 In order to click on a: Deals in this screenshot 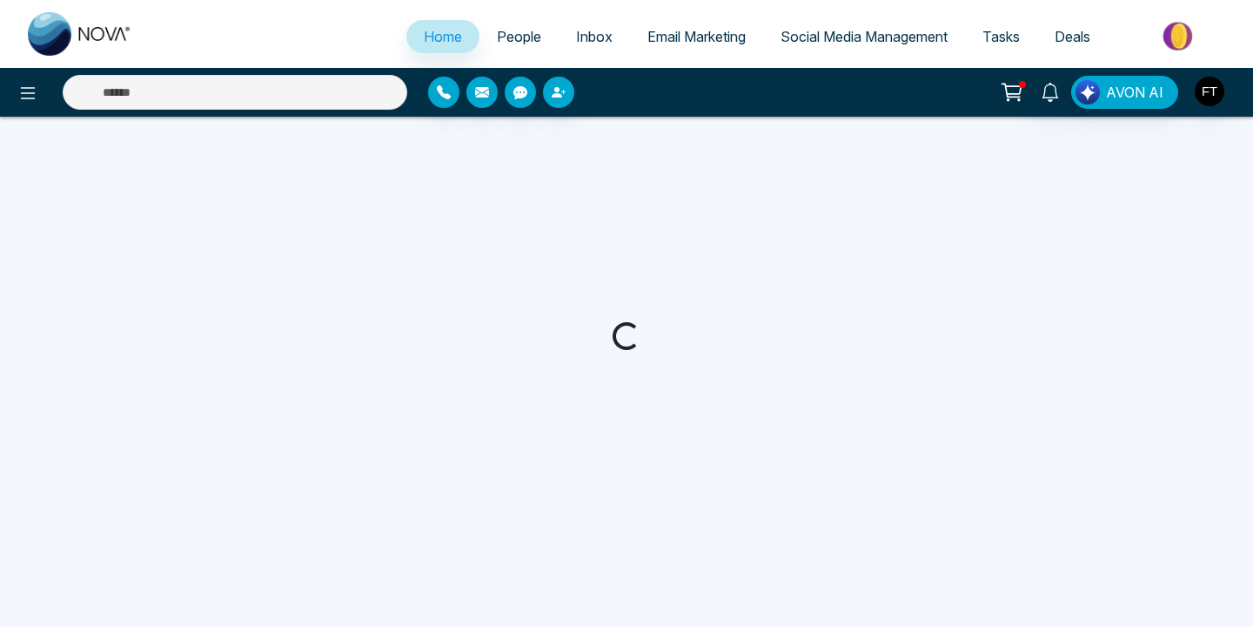, I will do `click(1072, 37)`.